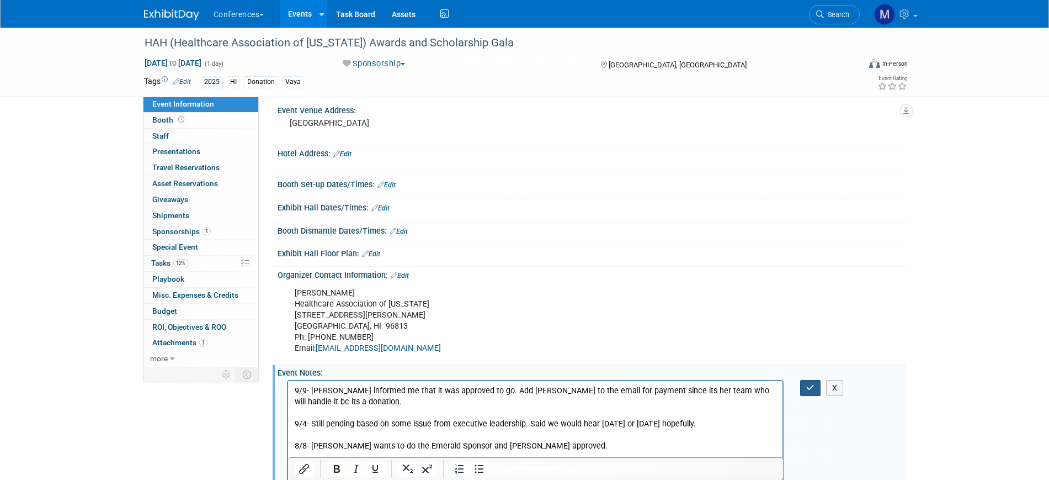  I want to click on span: more, so click(159, 358).